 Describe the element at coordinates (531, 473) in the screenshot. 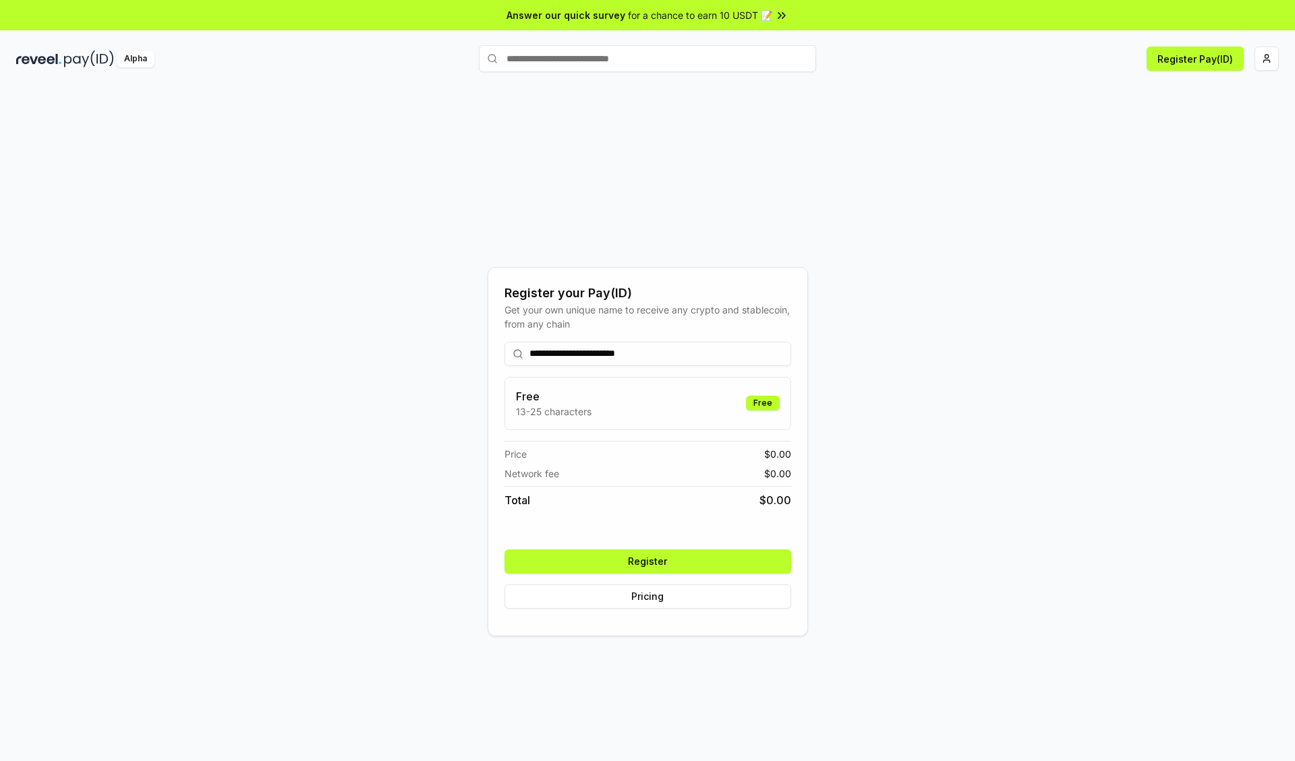

I see `span: Network fee` at that location.